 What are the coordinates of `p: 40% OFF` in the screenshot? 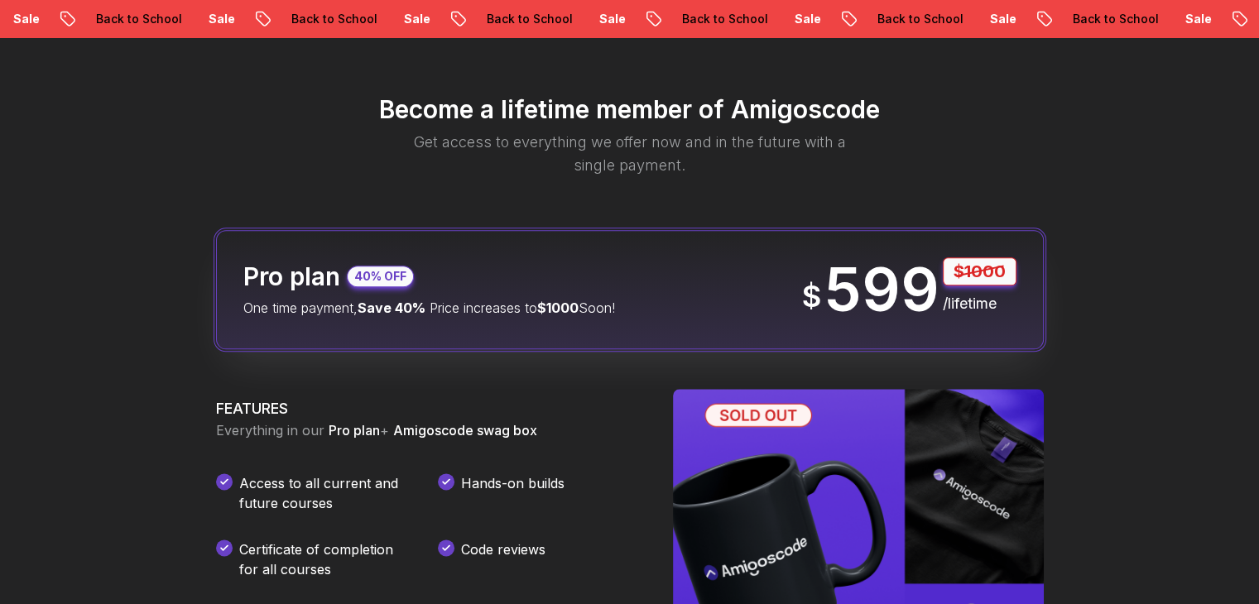 It's located at (380, 276).